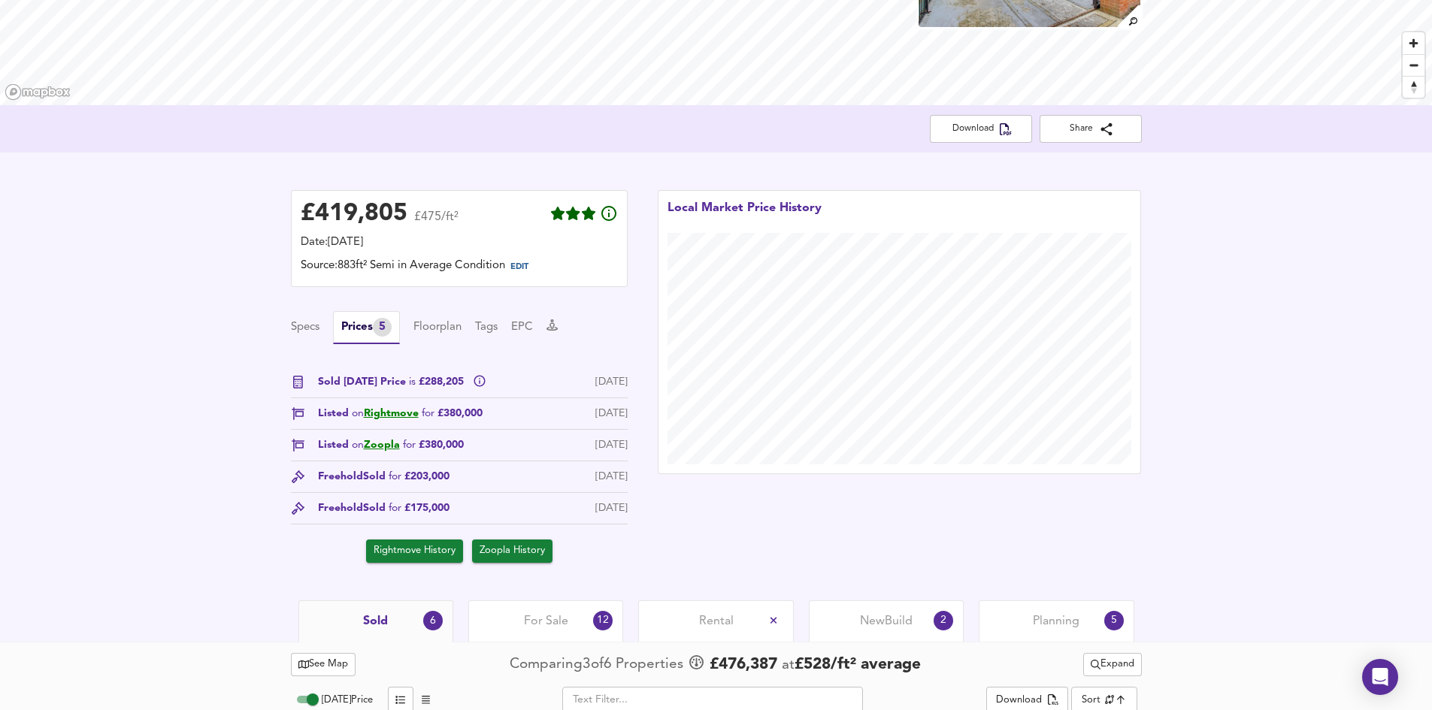  Describe the element at coordinates (981, 129) in the screenshot. I see `button: Download` at that location.